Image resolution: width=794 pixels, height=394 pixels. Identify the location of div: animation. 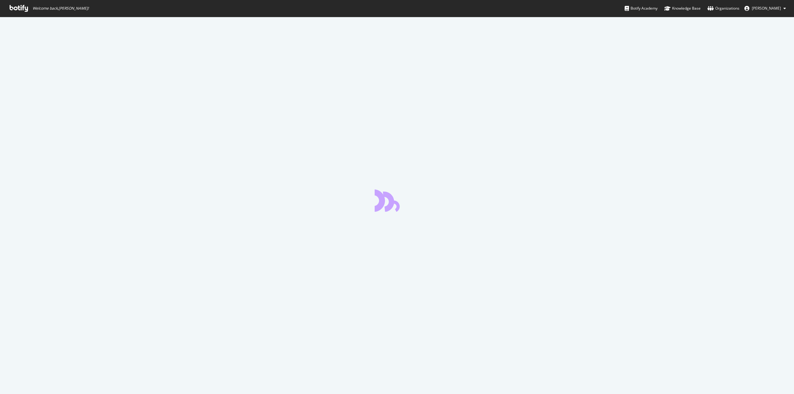
(397, 201).